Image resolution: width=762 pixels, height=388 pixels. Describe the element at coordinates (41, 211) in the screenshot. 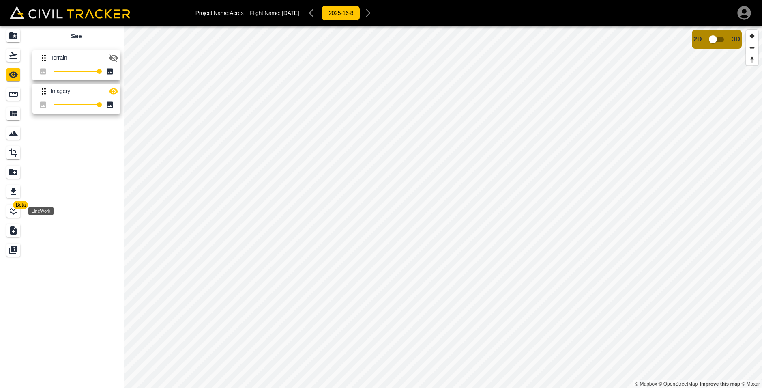

I see `div: LineWork` at that location.